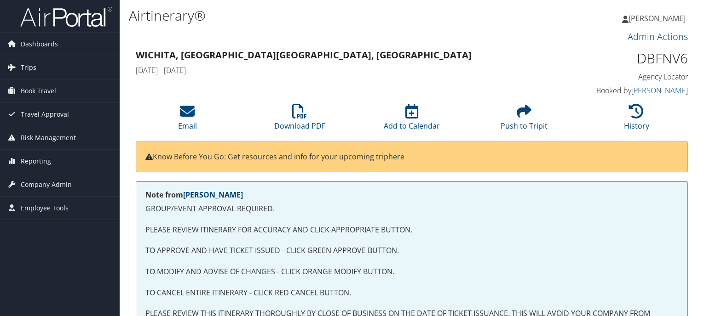 This screenshot has width=704, height=316. I want to click on span: Reporting, so click(36, 161).